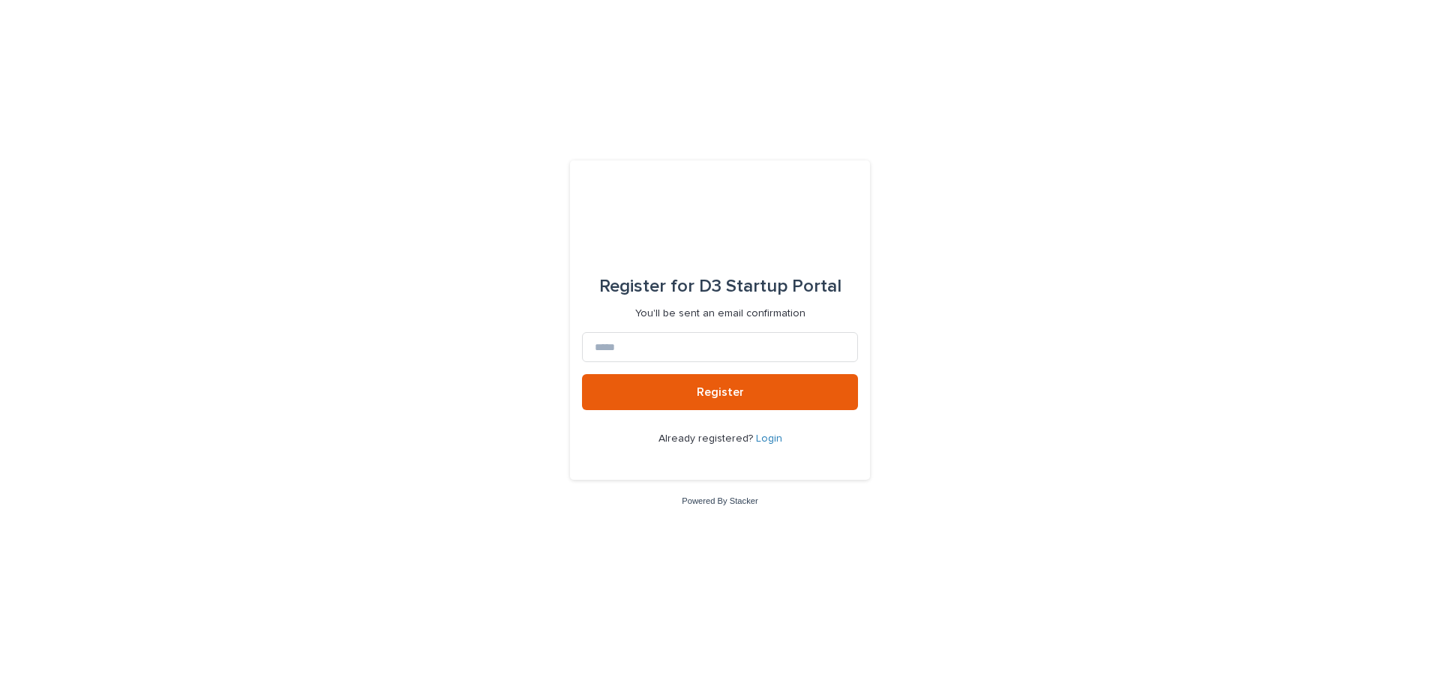  What do you see at coordinates (720, 286) in the screenshot?
I see `div: D3 Startup Portal` at bounding box center [720, 286].